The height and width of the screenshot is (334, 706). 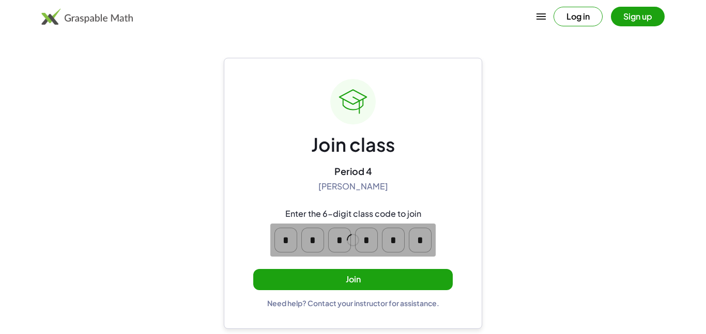 What do you see at coordinates (353, 145) in the screenshot?
I see `div: Join class` at bounding box center [353, 145].